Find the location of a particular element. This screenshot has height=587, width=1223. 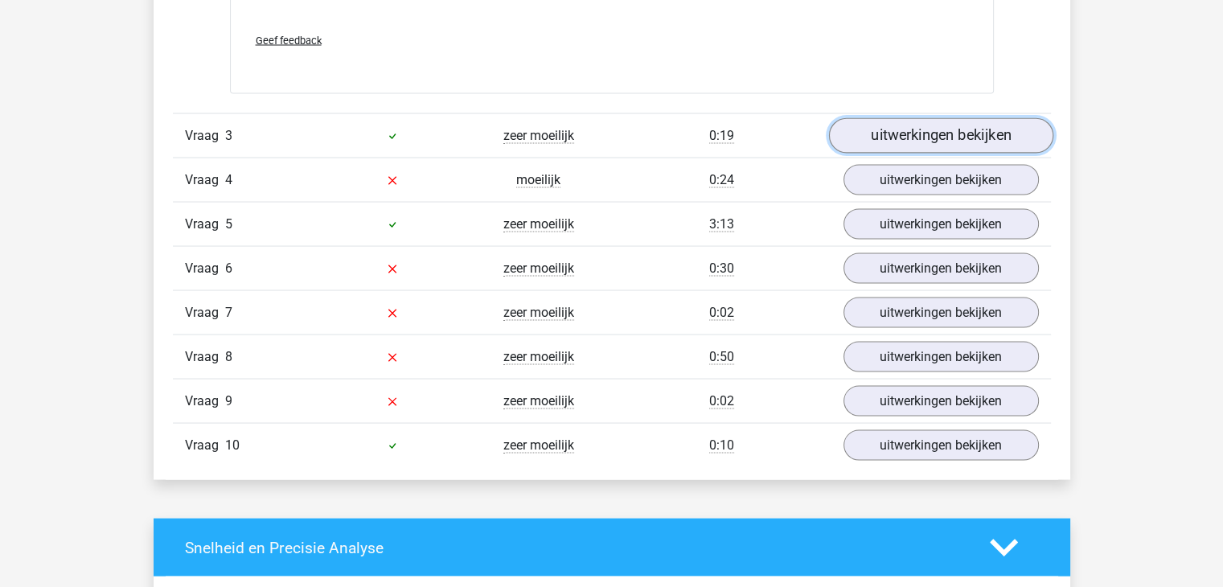

span: 5 is located at coordinates (228, 224).